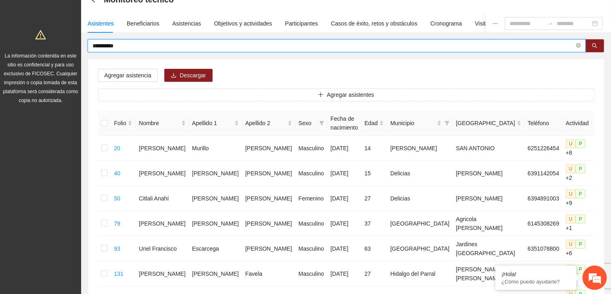  What do you see at coordinates (488, 148) in the screenshot?
I see `td: SAN ANTONIO` at bounding box center [488, 148].